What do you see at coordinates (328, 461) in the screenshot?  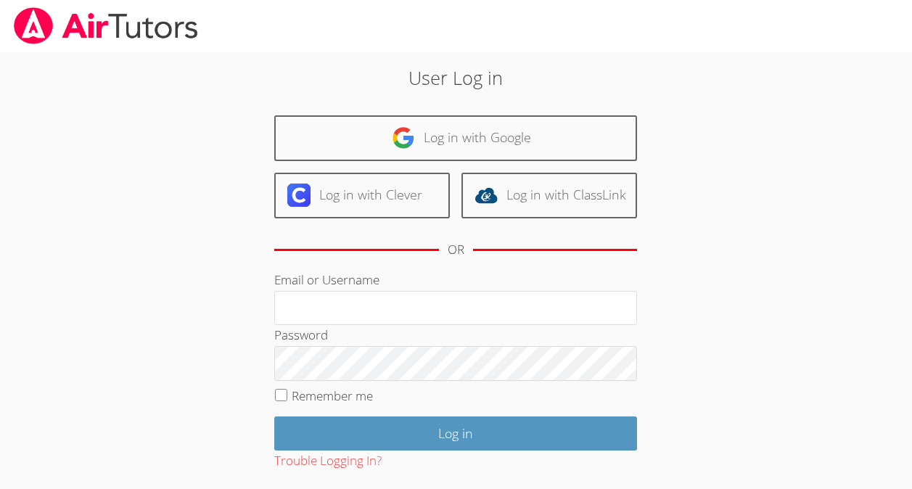 I see `button: Trouble Logging In?` at bounding box center [328, 461].